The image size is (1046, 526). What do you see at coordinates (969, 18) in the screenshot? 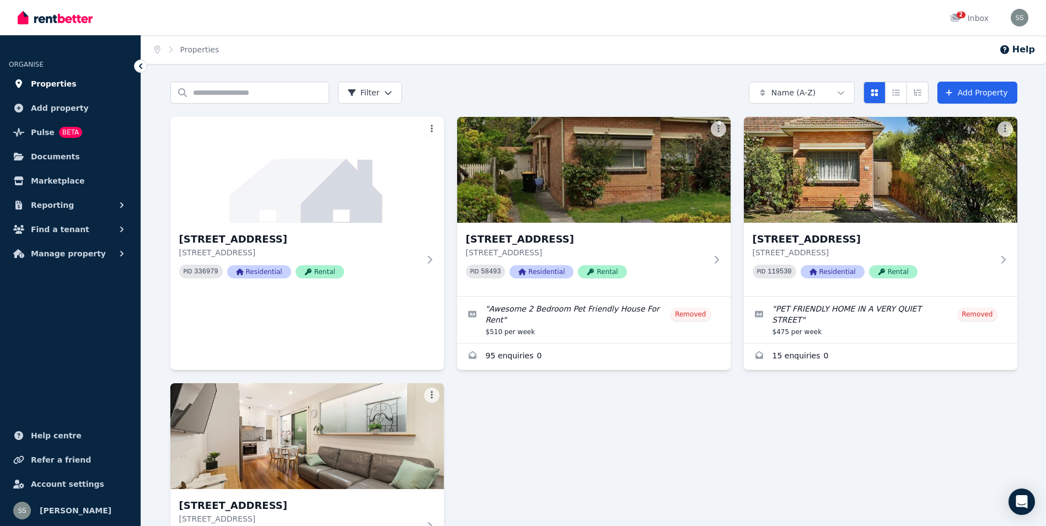
I see `div: Inbox` at bounding box center [969, 18].